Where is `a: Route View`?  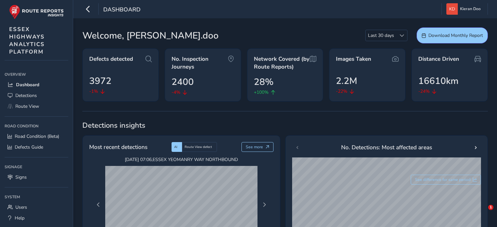
a: Route View is located at coordinates (36, 106).